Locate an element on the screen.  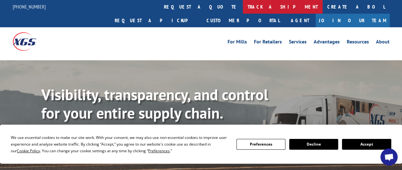
span: Preferences is located at coordinates (159, 151).